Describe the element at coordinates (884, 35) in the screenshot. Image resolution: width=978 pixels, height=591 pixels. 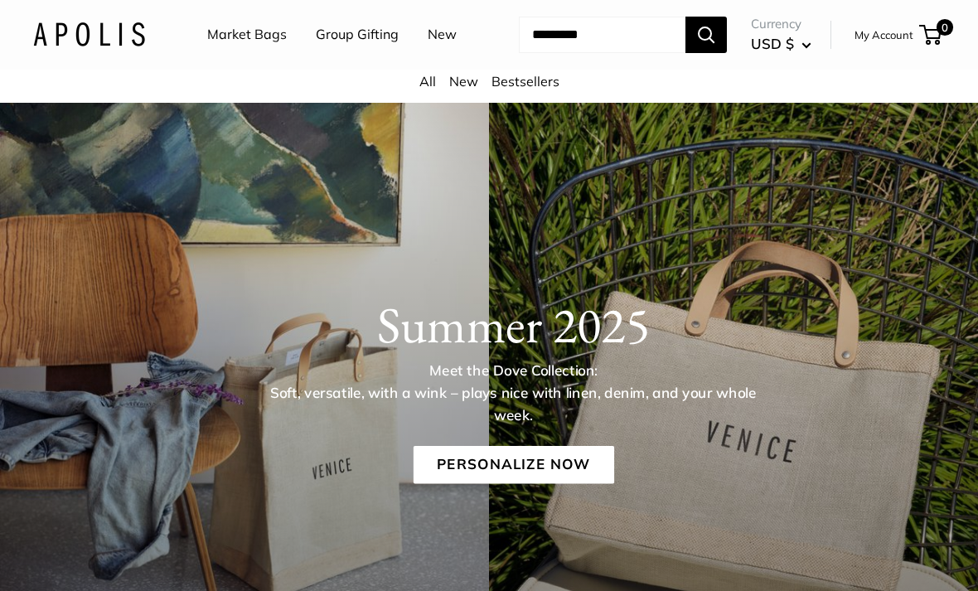
I see `a: My Account` at that location.